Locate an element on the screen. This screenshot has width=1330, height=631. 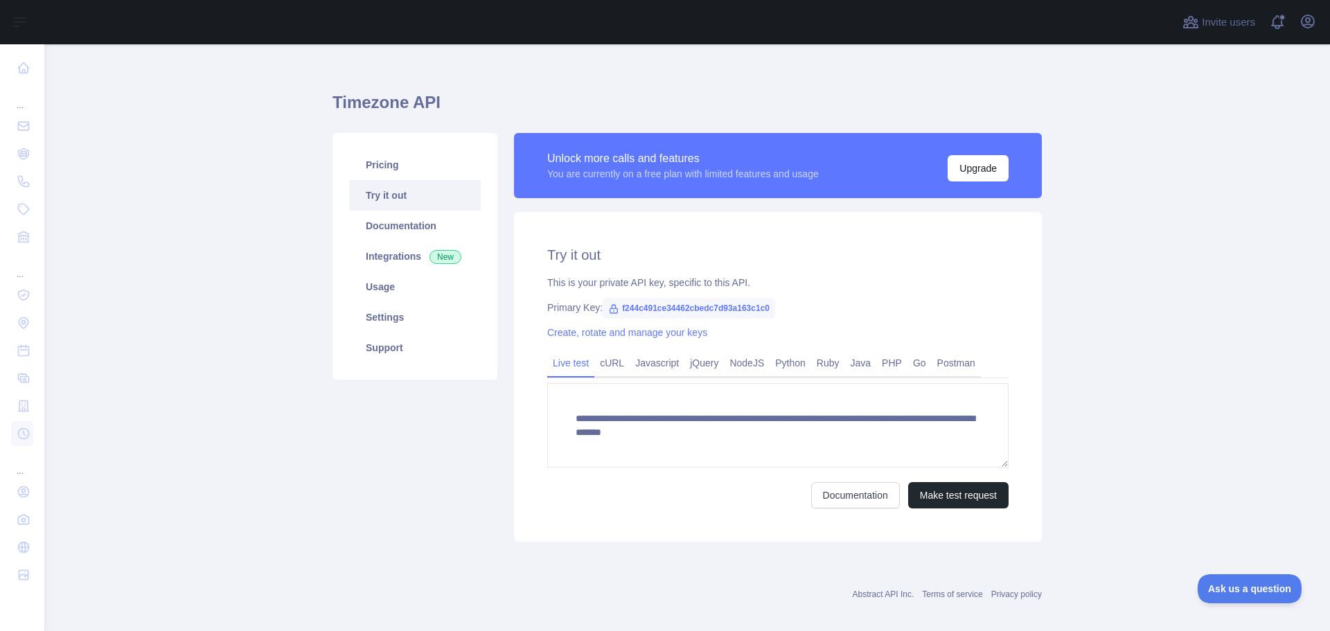
a: Abstract API Inc. is located at coordinates (883, 594).